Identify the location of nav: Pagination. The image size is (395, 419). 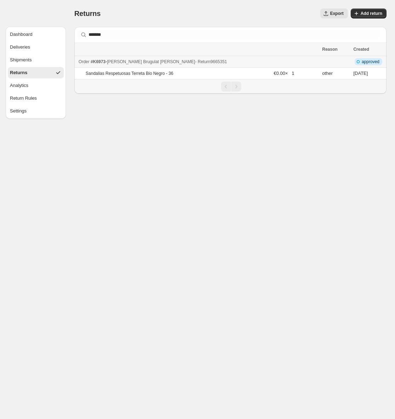
(230, 86).